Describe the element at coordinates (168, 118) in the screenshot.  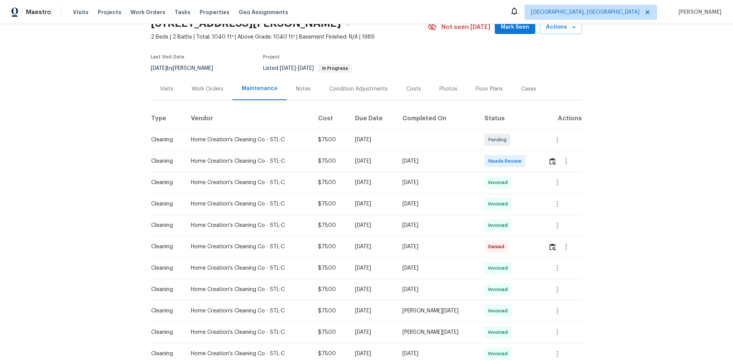
I see `th: Type` at that location.